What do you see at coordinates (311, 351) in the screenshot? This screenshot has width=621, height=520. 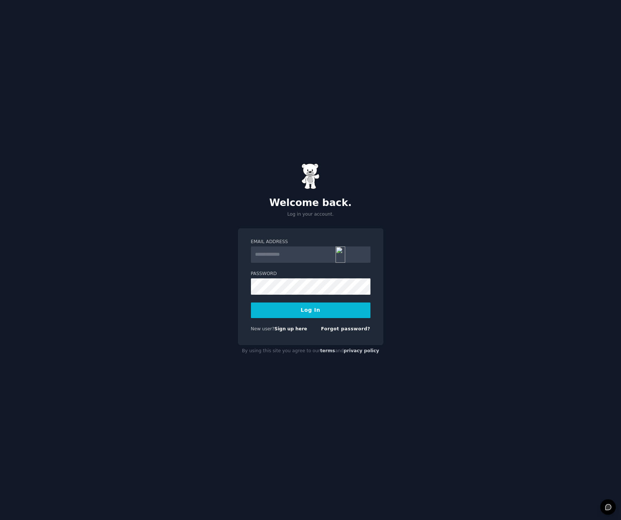 I see `div: By using this site you agree to our and` at bounding box center [311, 351].